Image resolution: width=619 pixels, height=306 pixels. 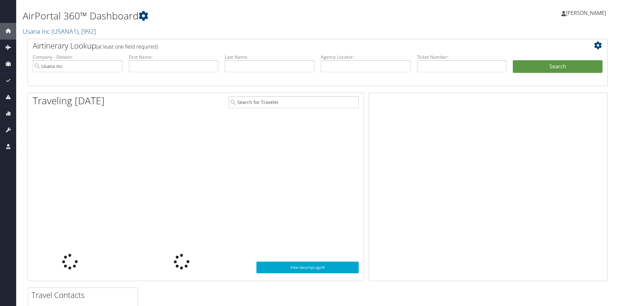 What do you see at coordinates (77, 57) in the screenshot?
I see `label: Company - Division:` at bounding box center [77, 57].